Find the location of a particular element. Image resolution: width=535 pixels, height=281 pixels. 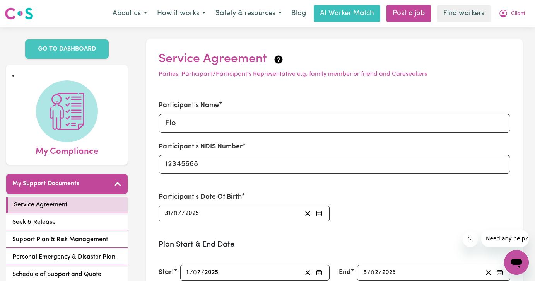

p: Parties: Participant/Participant's Representative e.g. family member or friend and Careseekers is located at coordinates (335, 74).